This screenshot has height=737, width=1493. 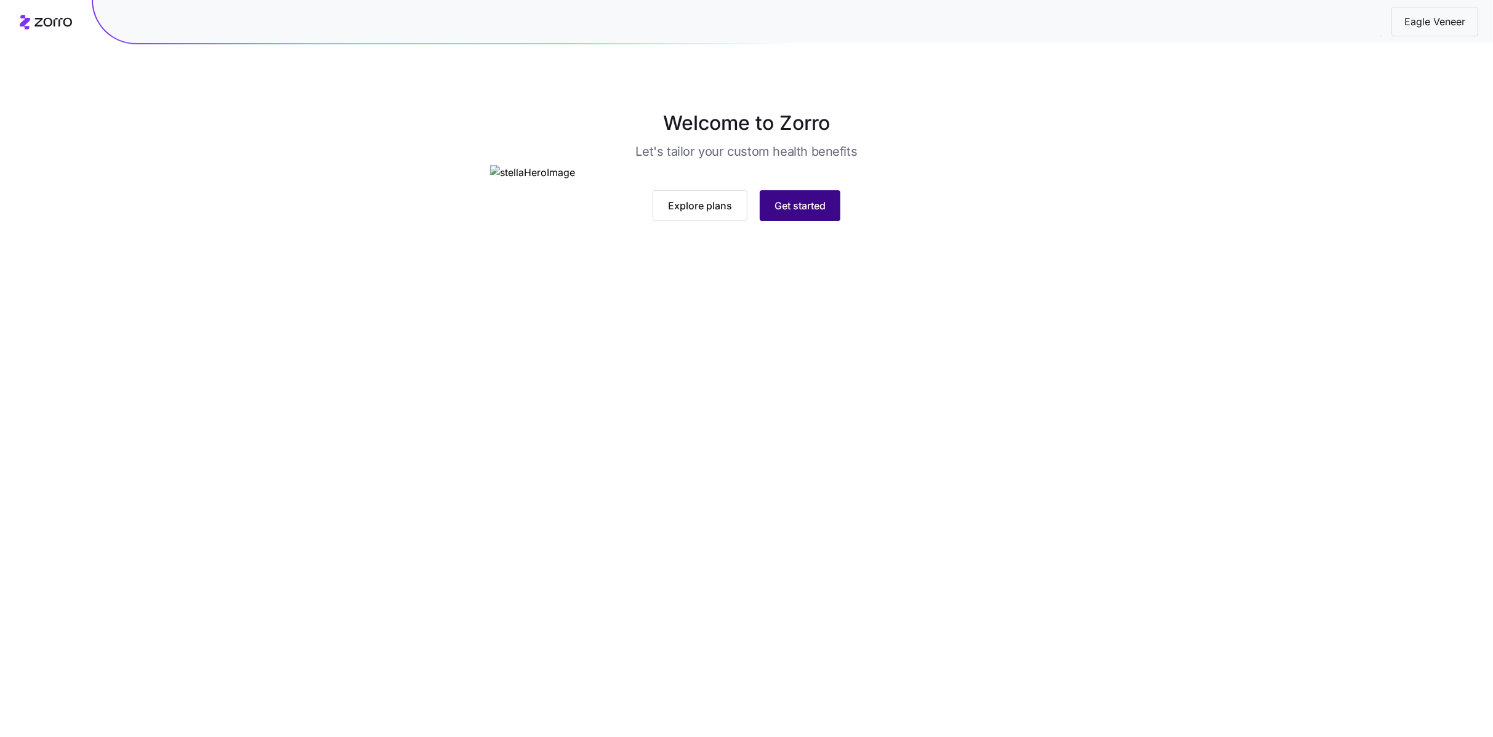 I want to click on h1: Welcome to Zorro, so click(x=747, y=123).